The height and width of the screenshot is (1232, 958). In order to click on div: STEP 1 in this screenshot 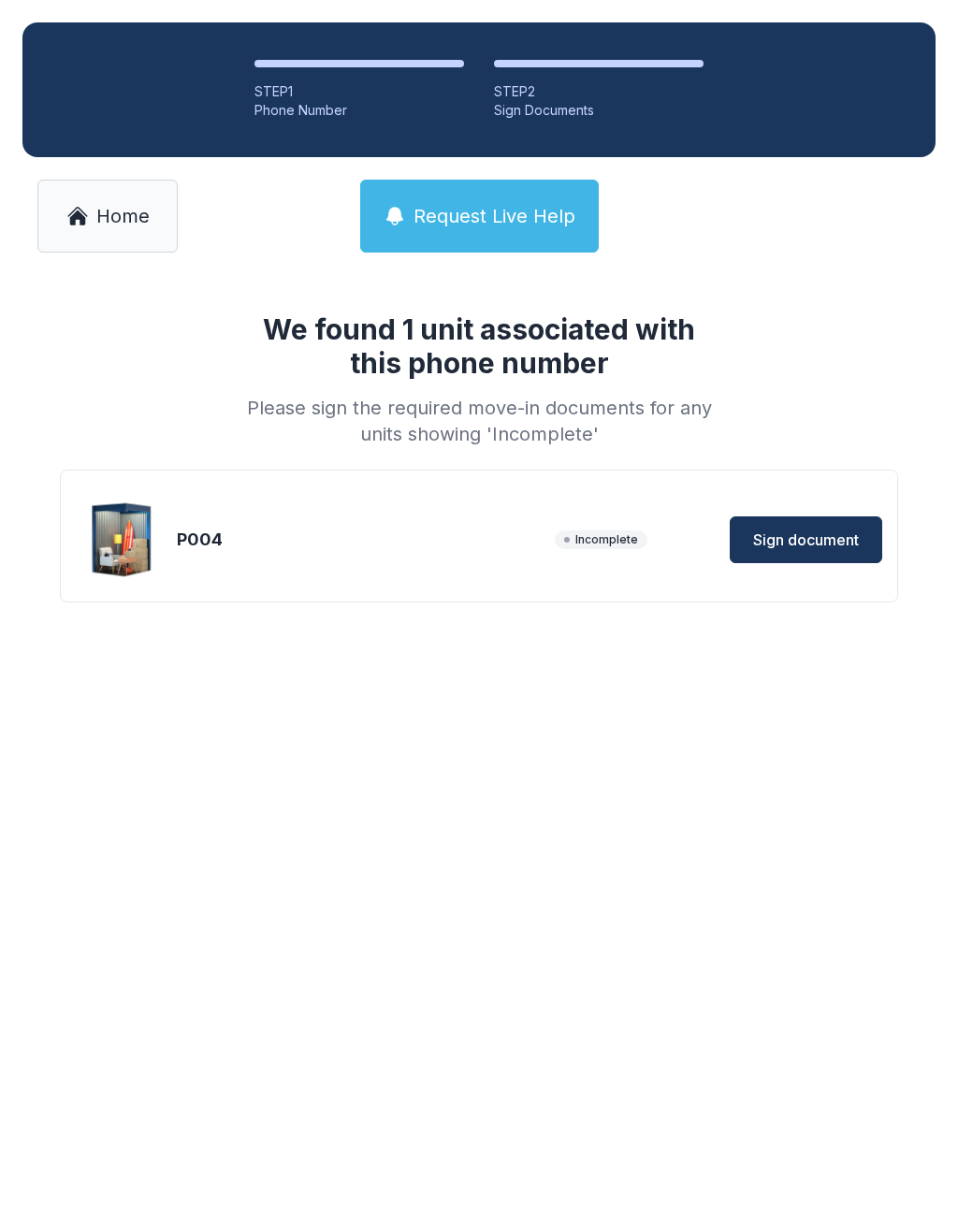, I will do `click(359, 92)`.